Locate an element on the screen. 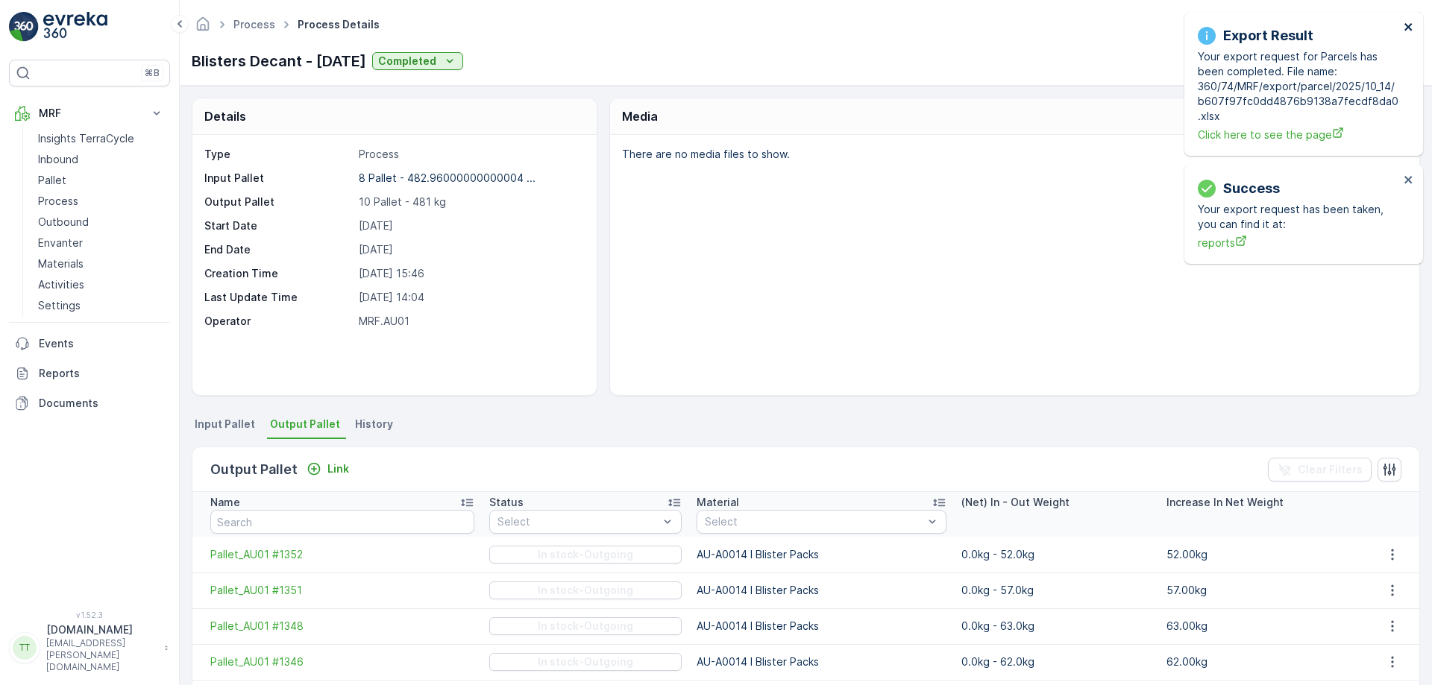  p: End Date is located at coordinates (278, 250).